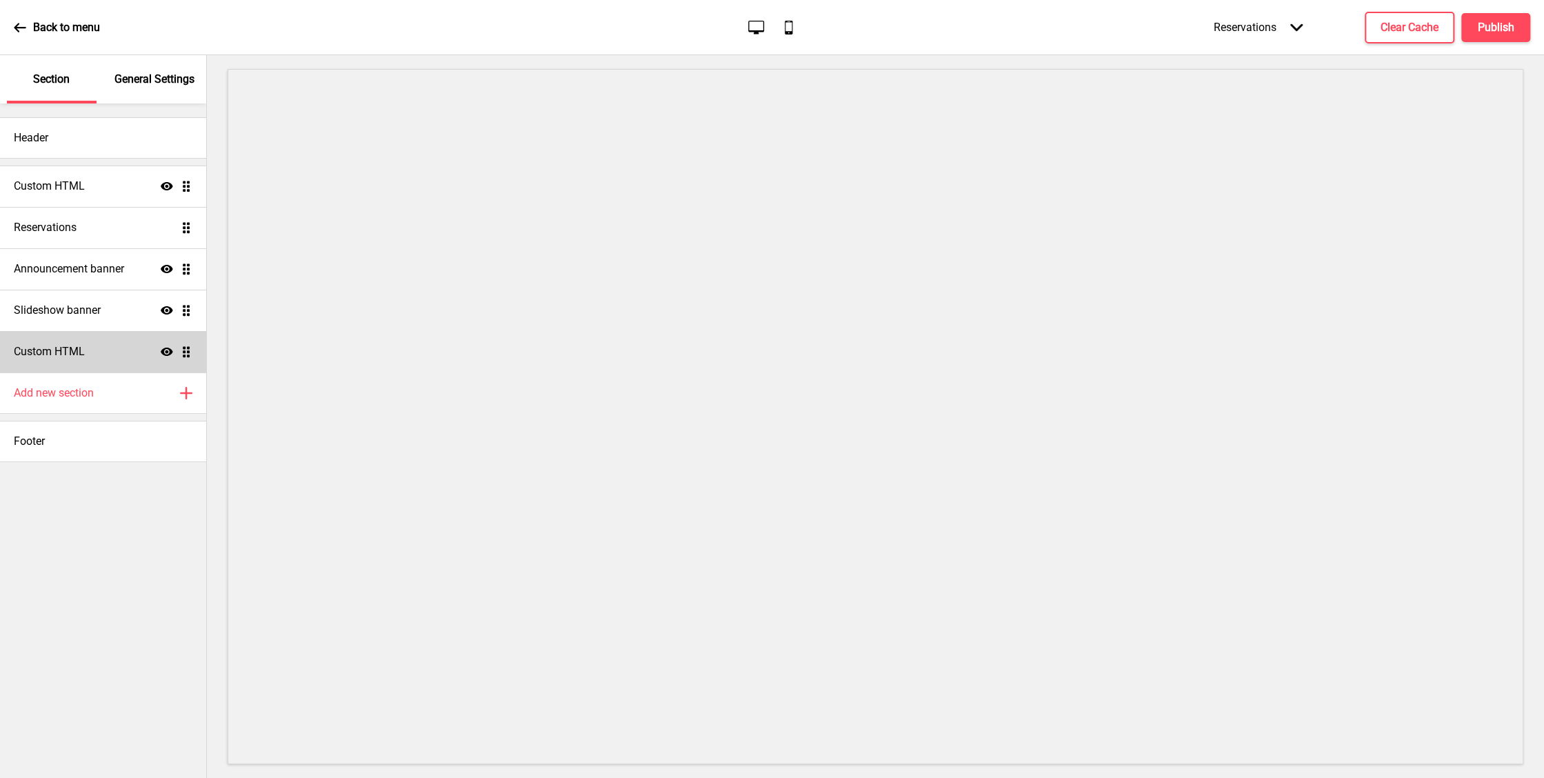 The image size is (1544, 778). I want to click on h4: Publish, so click(1496, 28).